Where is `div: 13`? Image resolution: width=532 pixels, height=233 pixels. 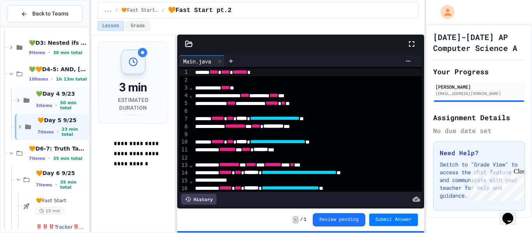
div: 13 is located at coordinates (184, 166).